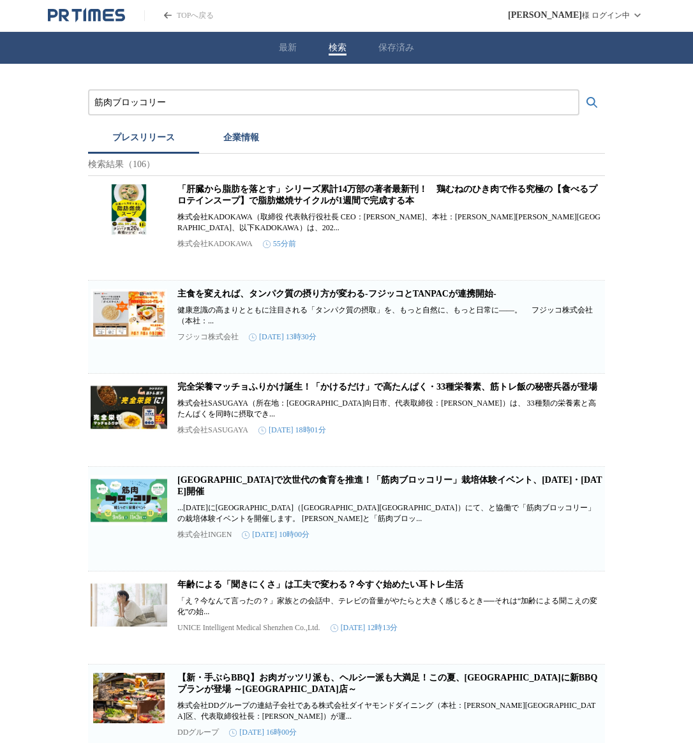 The height and width of the screenshot is (743, 693). Describe the element at coordinates (129, 209) in the screenshot. I see `img: 「肝臓から脂肪を落とす」シリーズ累計14万部の著者最新刊！ 鶏むねのひき肉で作る究極の【食べるプロテインスープ】で脂肪燃焼サイクルが1週間で完成する本` at that location.